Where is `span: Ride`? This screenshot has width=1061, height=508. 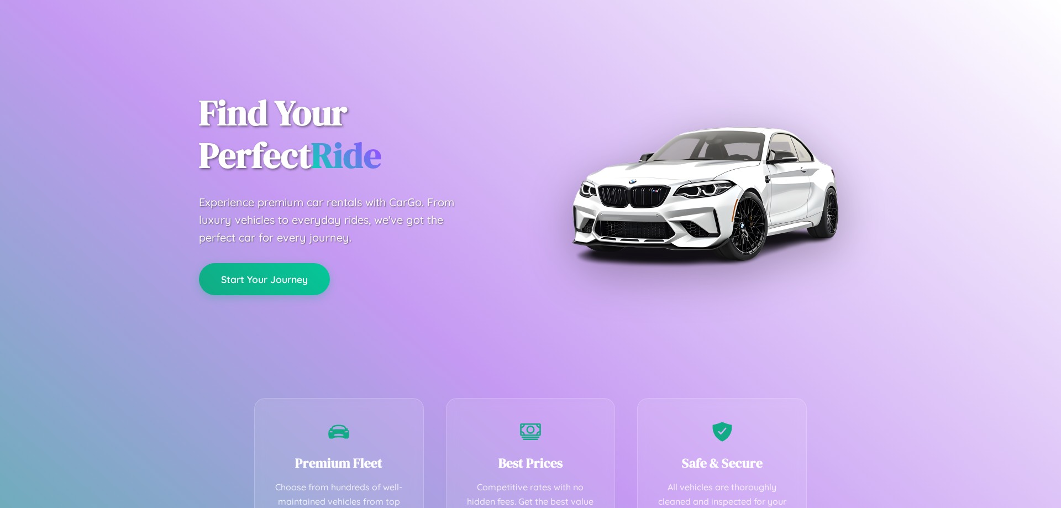
span: Ride is located at coordinates (346, 155).